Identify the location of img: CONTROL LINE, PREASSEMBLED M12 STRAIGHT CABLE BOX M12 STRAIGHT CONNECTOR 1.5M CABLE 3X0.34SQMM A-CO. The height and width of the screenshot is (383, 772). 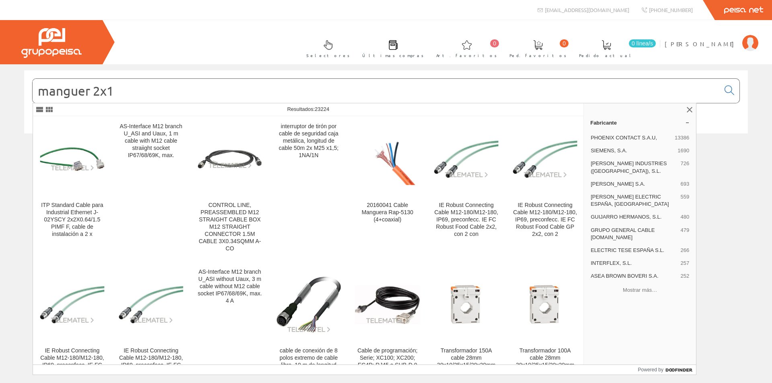
(229, 159).